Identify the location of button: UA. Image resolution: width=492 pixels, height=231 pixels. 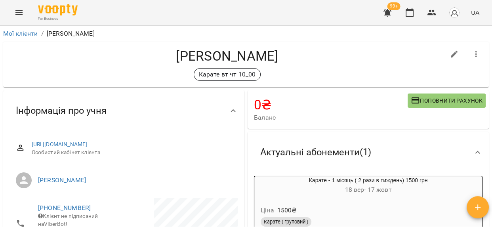
(475, 12).